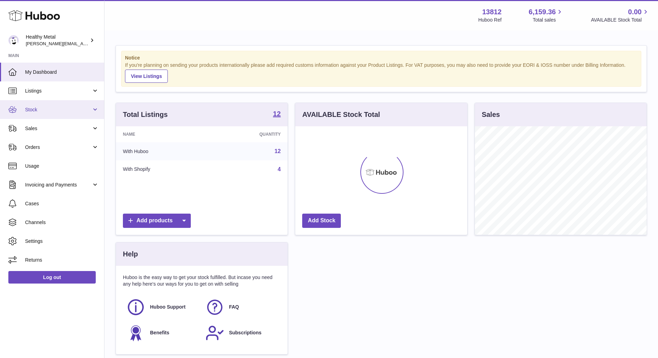 The height and width of the screenshot is (358, 658). I want to click on h3: Sales, so click(491, 115).